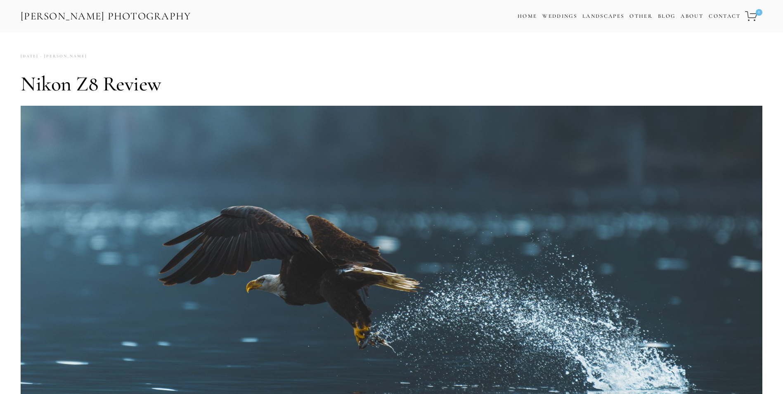  What do you see at coordinates (391, 84) in the screenshot?
I see `h1: Nikon Z8 Review` at bounding box center [391, 84].